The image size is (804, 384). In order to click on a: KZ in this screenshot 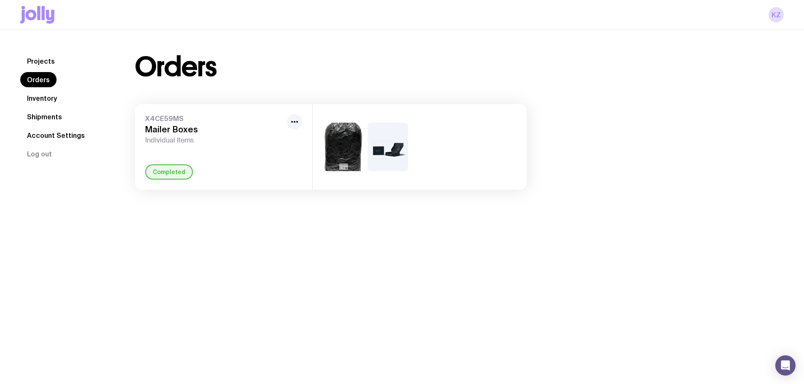, I will do `click(776, 15)`.